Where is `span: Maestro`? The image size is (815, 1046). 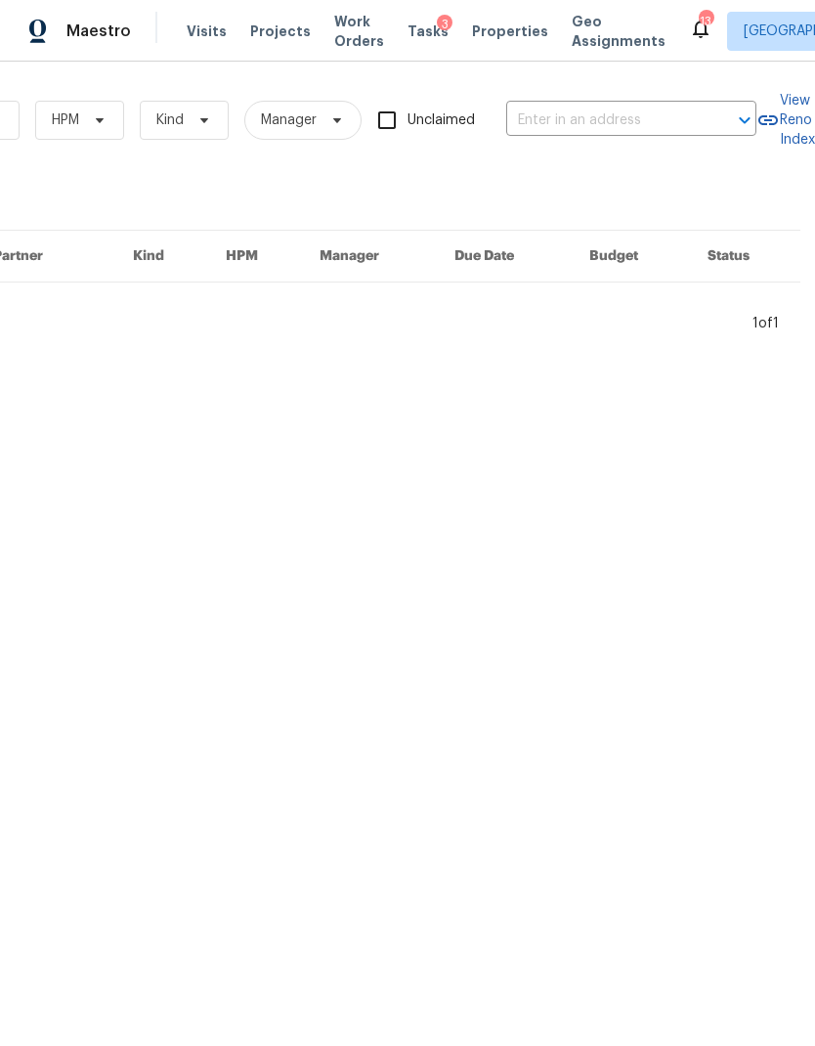
span: Maestro is located at coordinates (99, 31).